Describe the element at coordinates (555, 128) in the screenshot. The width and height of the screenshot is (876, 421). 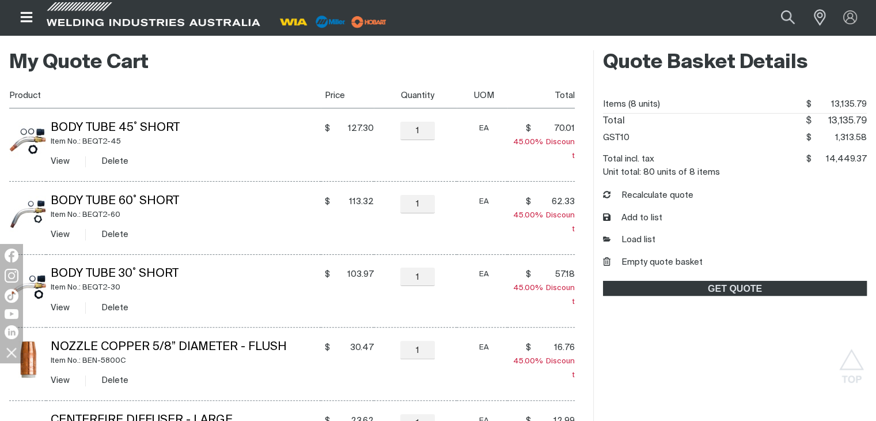
I see `span: 70.01` at that location.